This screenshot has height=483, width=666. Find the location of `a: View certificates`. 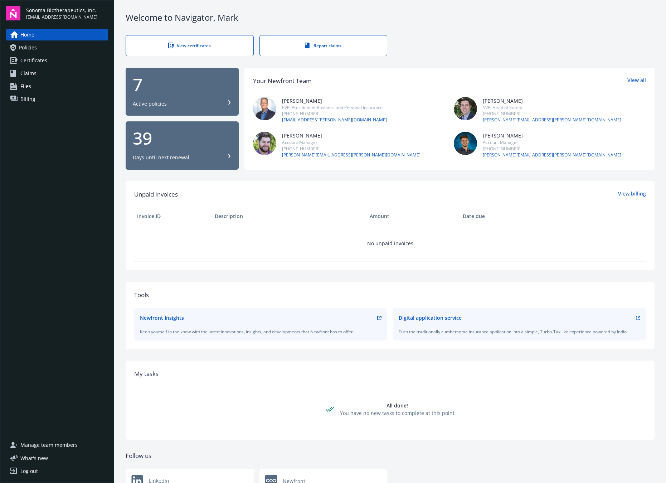

a: View certificates is located at coordinates (190, 45).